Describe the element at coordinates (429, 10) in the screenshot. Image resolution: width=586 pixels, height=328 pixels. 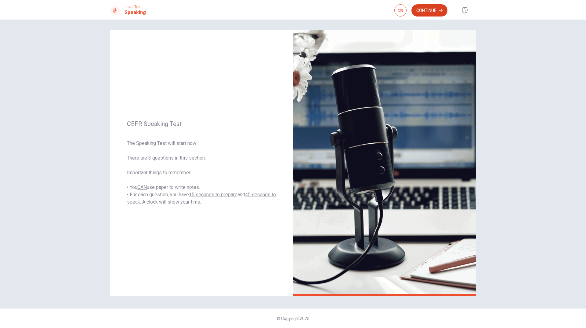
I see `button: Continue` at that location.